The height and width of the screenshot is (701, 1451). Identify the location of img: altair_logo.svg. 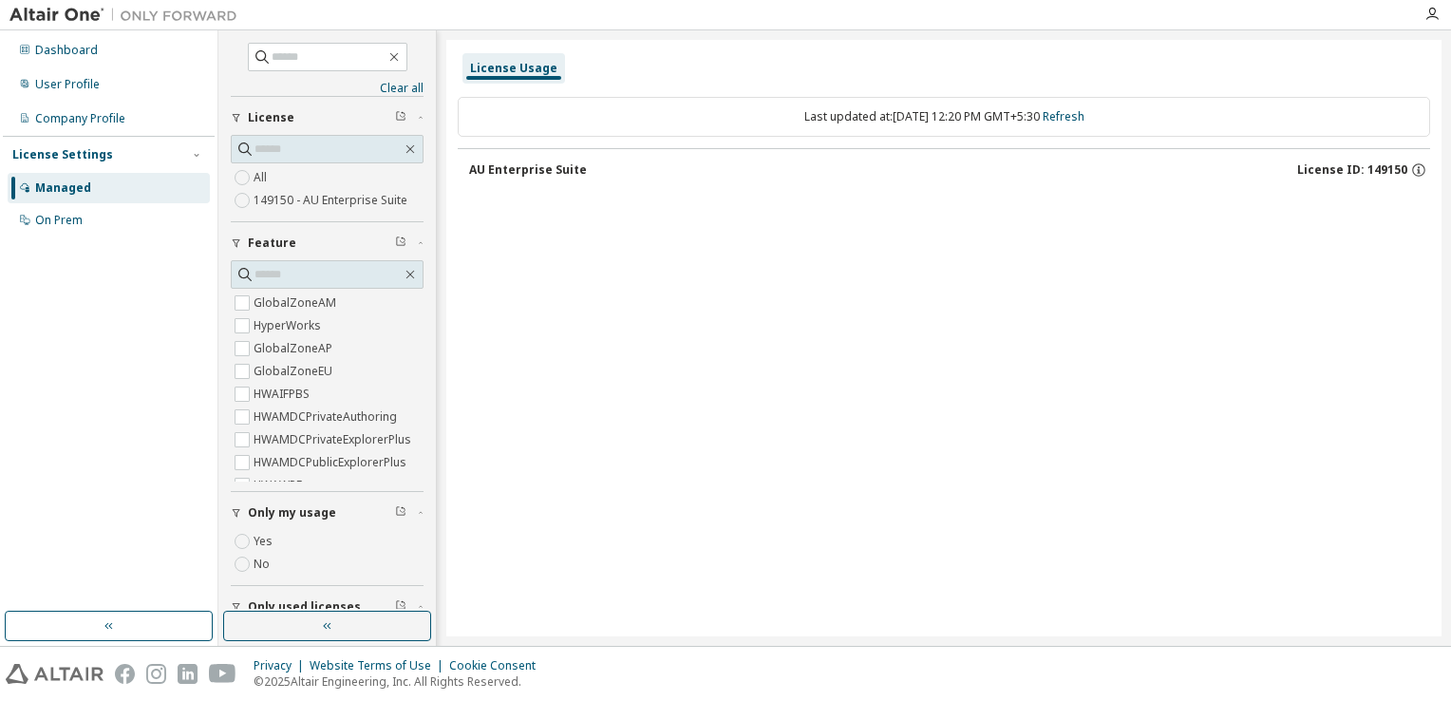
(54, 673).